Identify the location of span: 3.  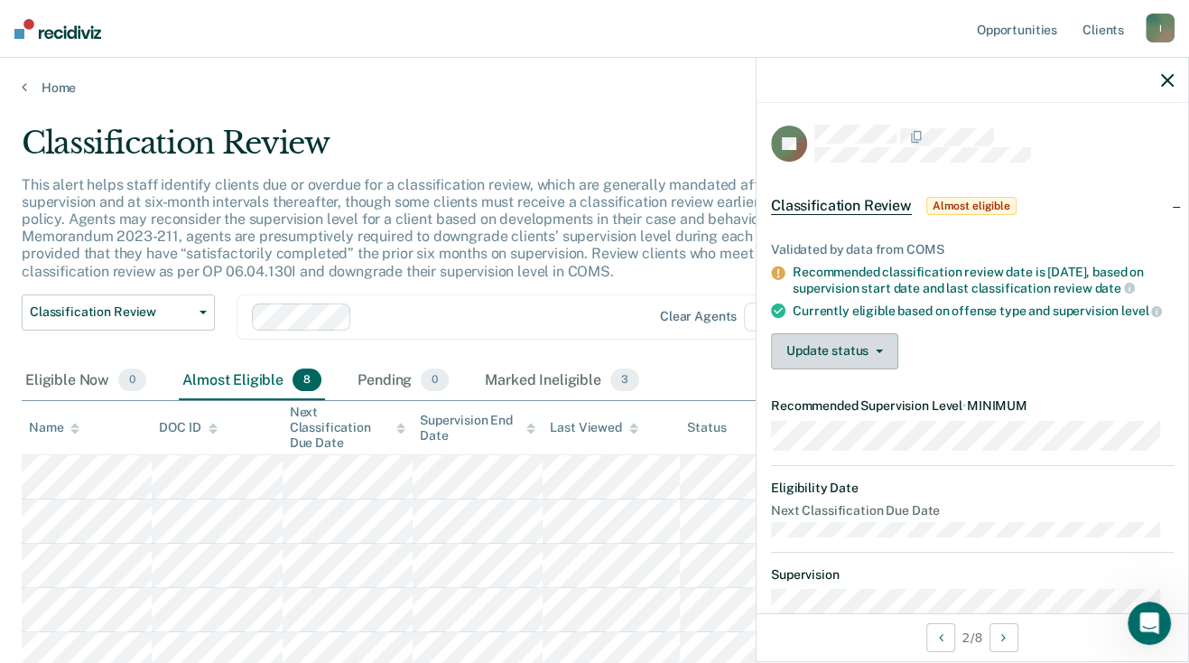
(625, 380).